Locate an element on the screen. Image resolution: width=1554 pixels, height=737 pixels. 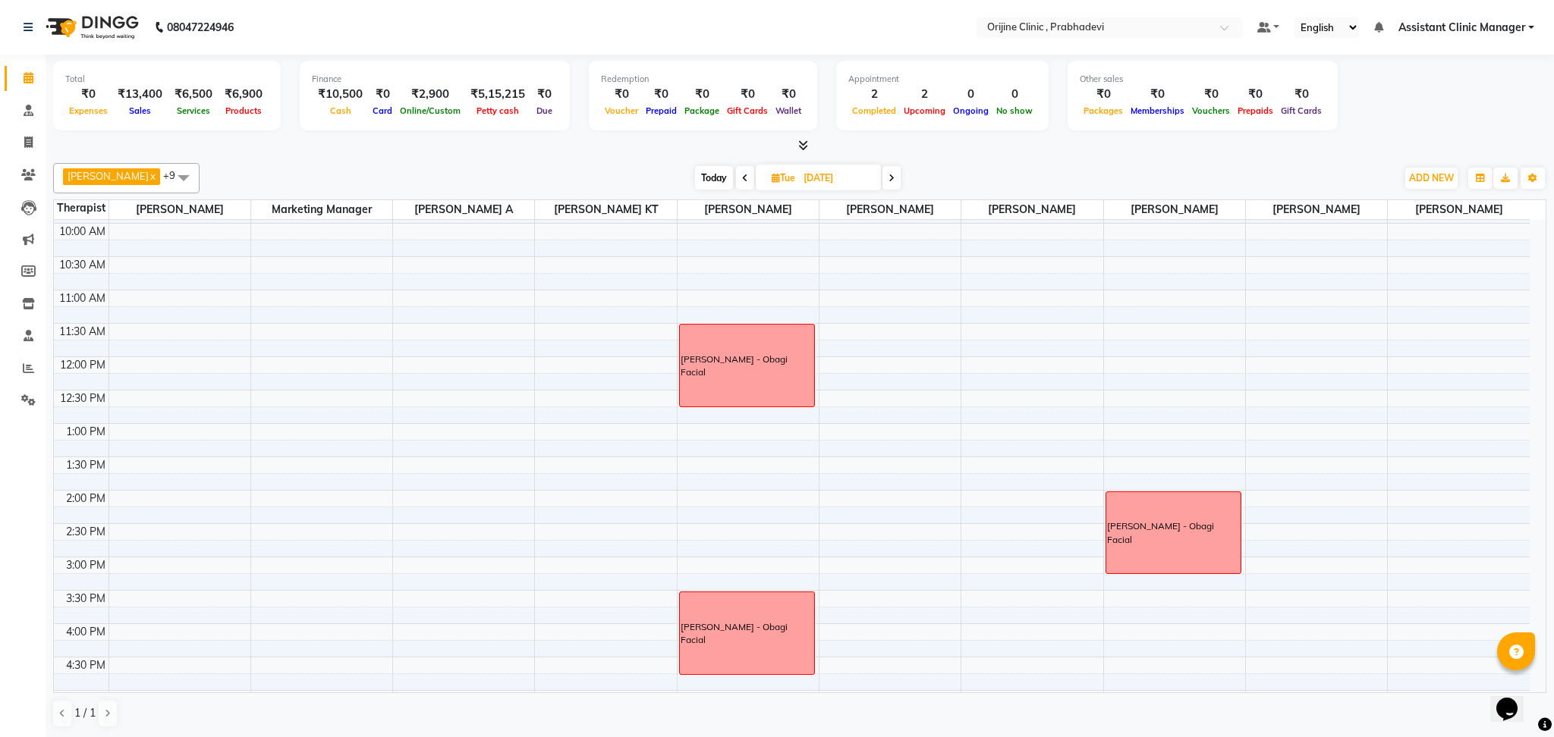
a: x is located at coordinates (152, 176).